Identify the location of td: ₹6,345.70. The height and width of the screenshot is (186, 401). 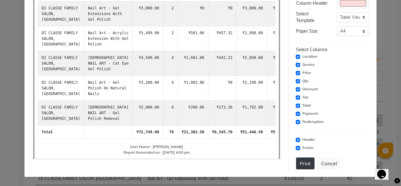
(222, 132).